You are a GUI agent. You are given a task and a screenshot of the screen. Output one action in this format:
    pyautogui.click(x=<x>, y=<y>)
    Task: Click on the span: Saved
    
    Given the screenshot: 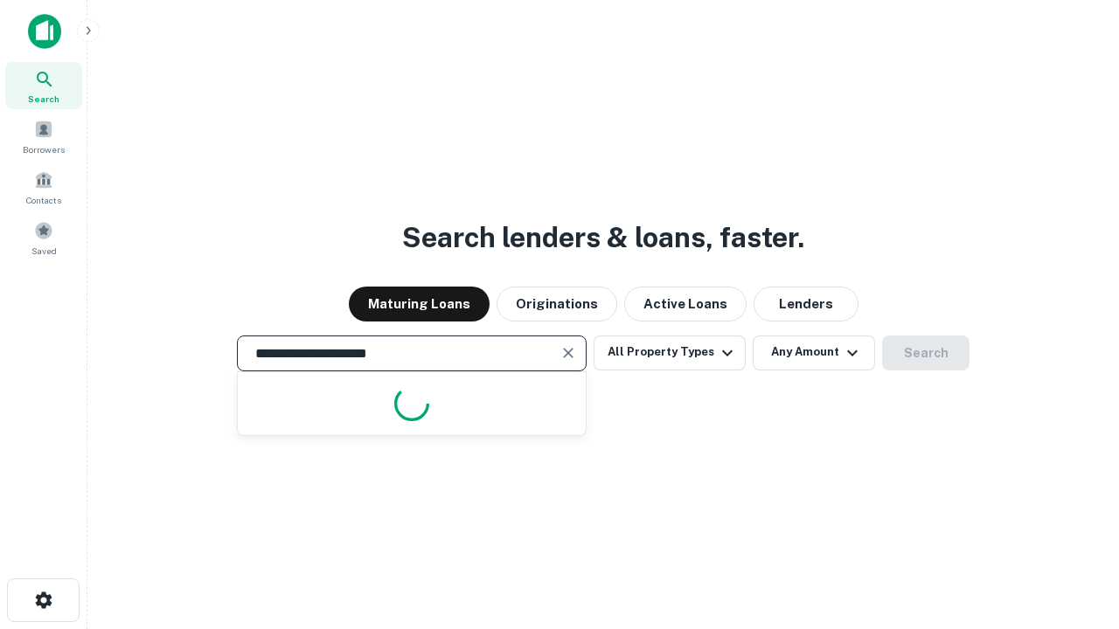 What is the action you would take?
    pyautogui.click(x=44, y=251)
    